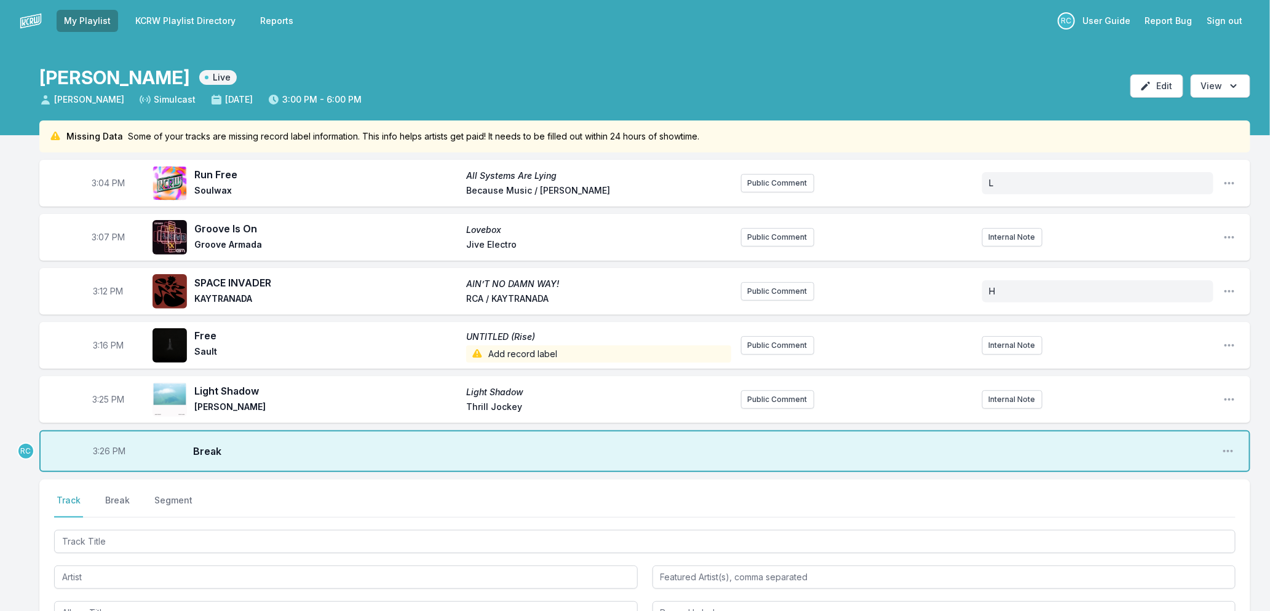 This screenshot has width=1270, height=611. What do you see at coordinates (1220, 86) in the screenshot?
I see `button: Open options` at bounding box center [1220, 86].